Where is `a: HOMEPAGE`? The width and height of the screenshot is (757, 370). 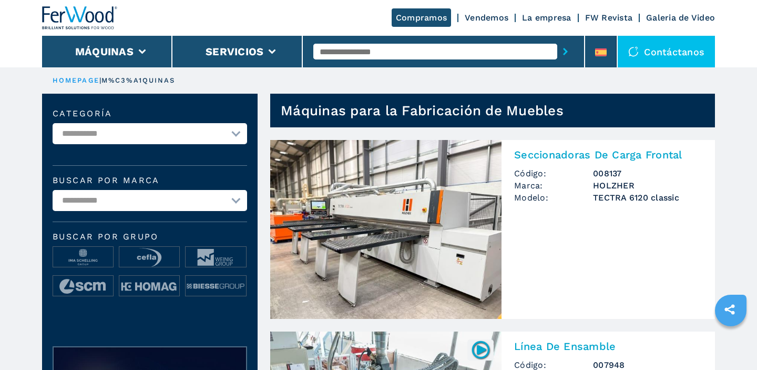
a: HOMEPAGE is located at coordinates (76, 80).